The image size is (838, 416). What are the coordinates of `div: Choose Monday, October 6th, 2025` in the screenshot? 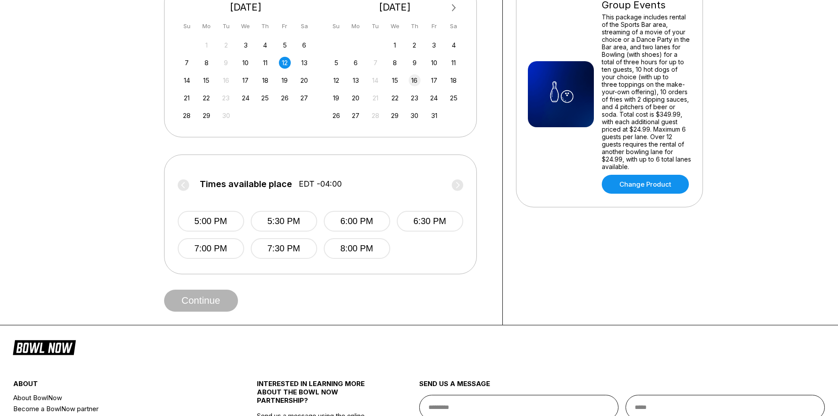 It's located at (355, 62).